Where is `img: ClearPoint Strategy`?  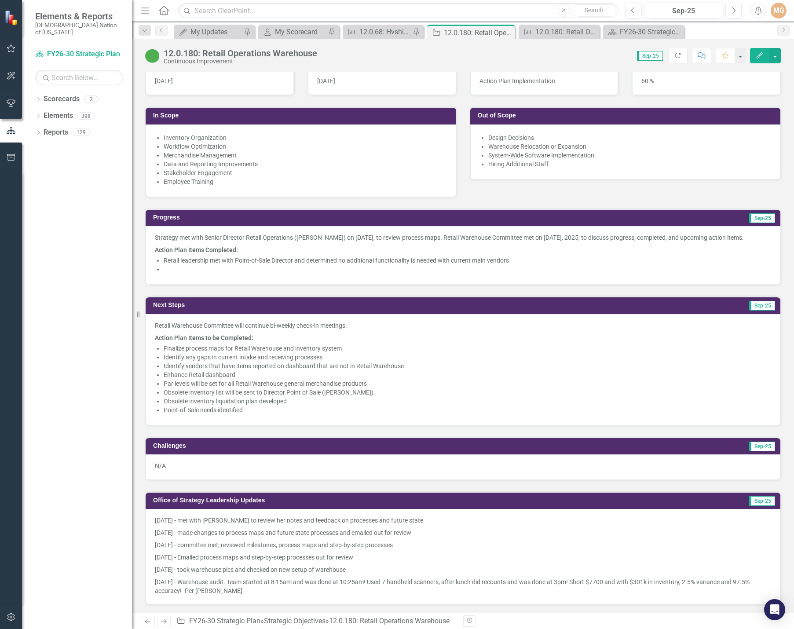
img: ClearPoint Strategy is located at coordinates (12, 17).